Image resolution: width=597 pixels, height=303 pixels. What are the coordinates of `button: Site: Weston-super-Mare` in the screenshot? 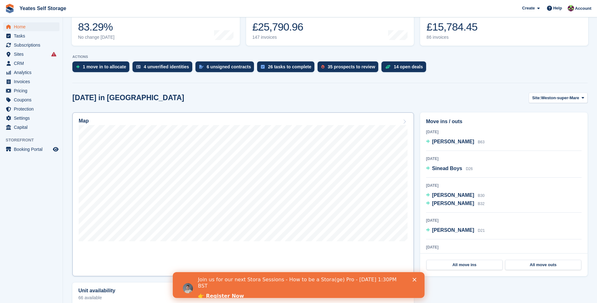 It's located at (558, 97).